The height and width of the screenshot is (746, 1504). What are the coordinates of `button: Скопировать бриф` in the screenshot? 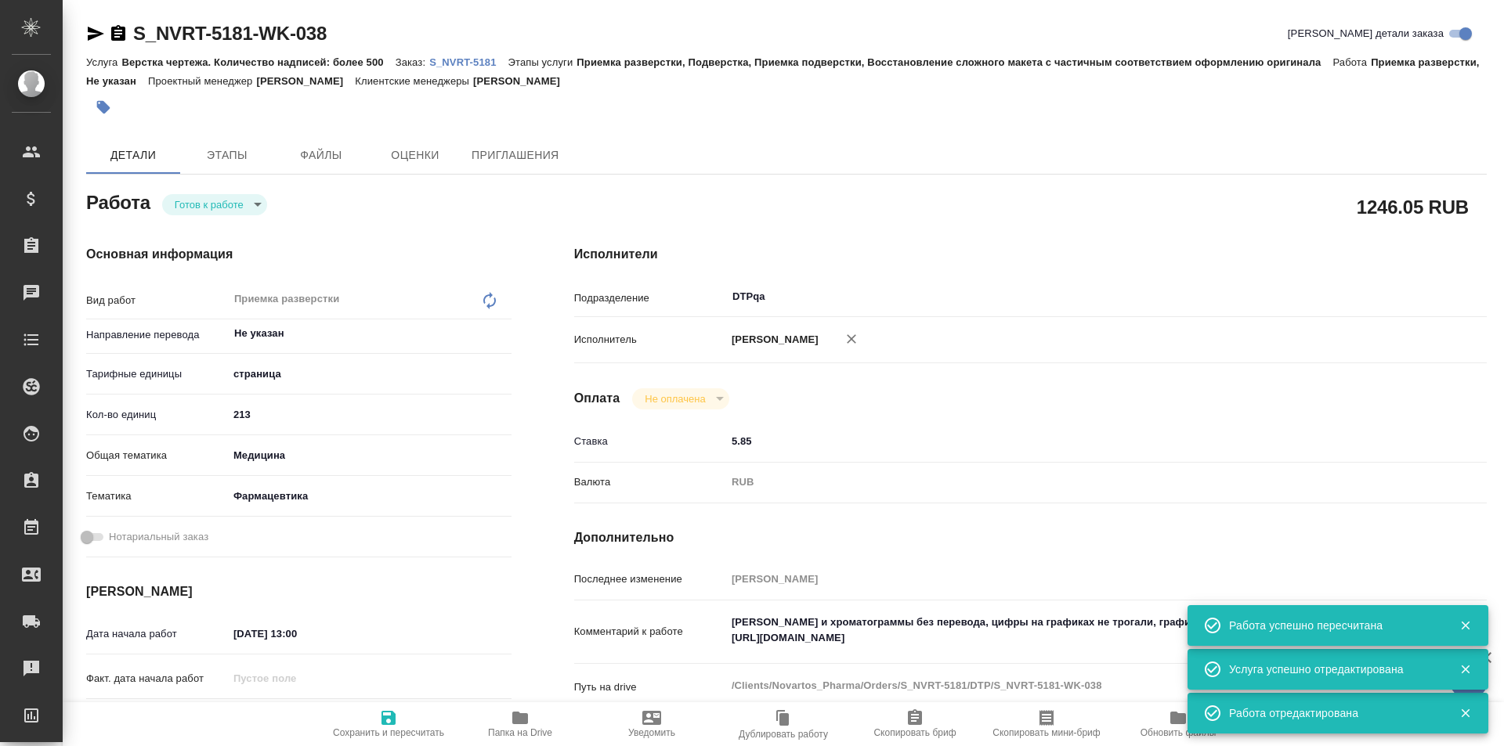 It's located at (915, 725).